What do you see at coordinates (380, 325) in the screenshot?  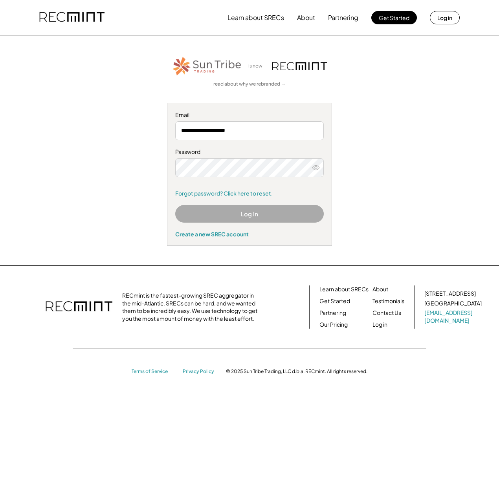 I see `a: Log in` at bounding box center [380, 325].